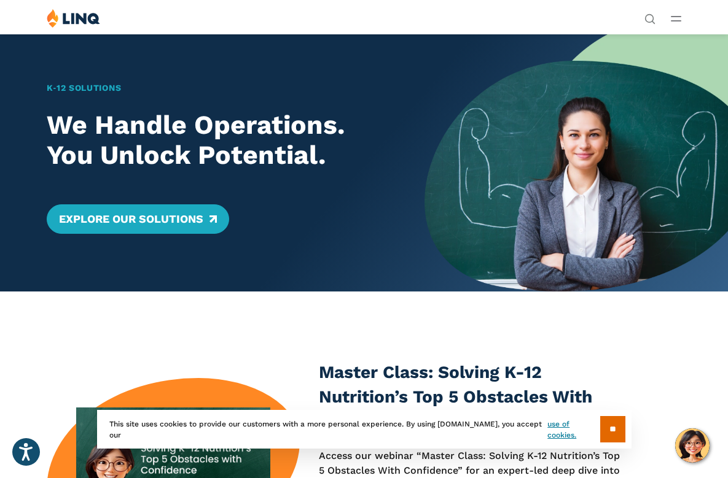 The image size is (728, 478). I want to click on button: Hello, have a question? Let’s chat., so click(692, 446).